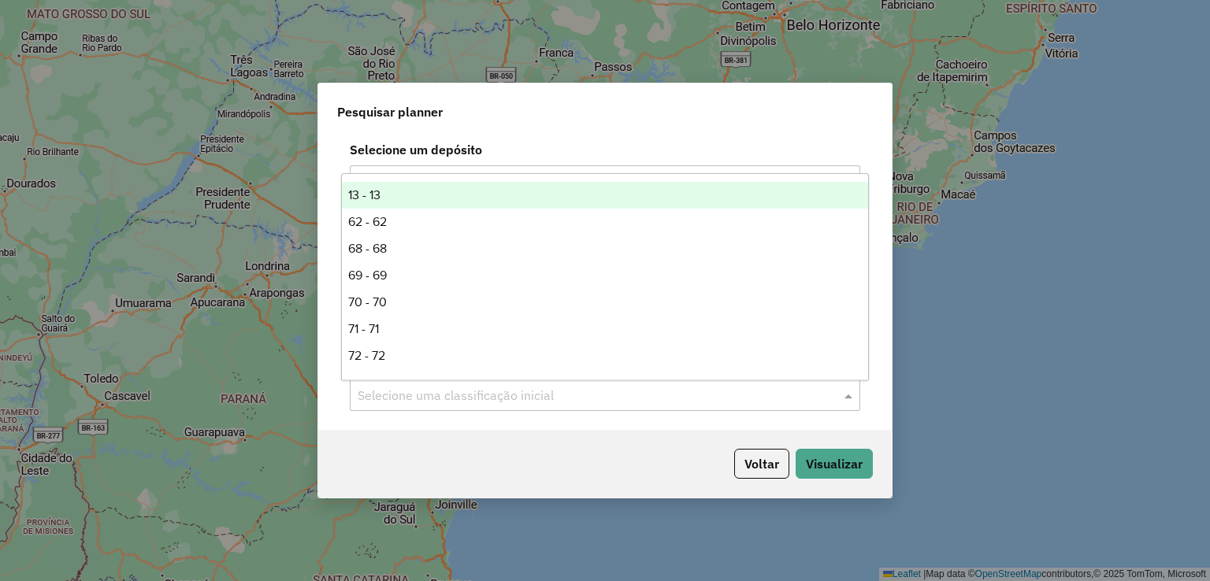 This screenshot has height=581, width=1210. What do you see at coordinates (605, 276) in the screenshot?
I see `div: 69 - 69` at bounding box center [605, 276].